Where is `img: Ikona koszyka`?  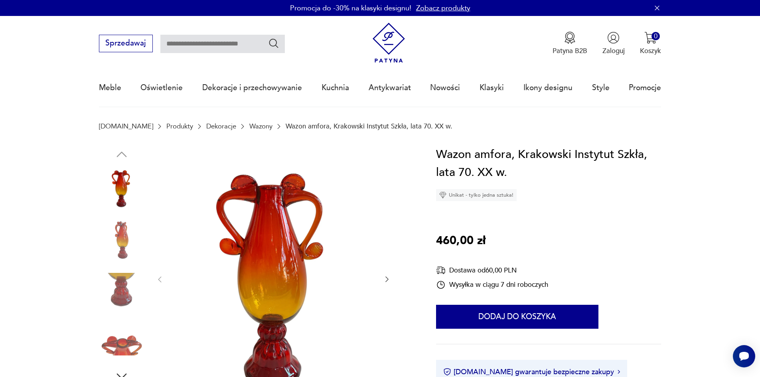
img: Ikona koszyka is located at coordinates (650, 37).